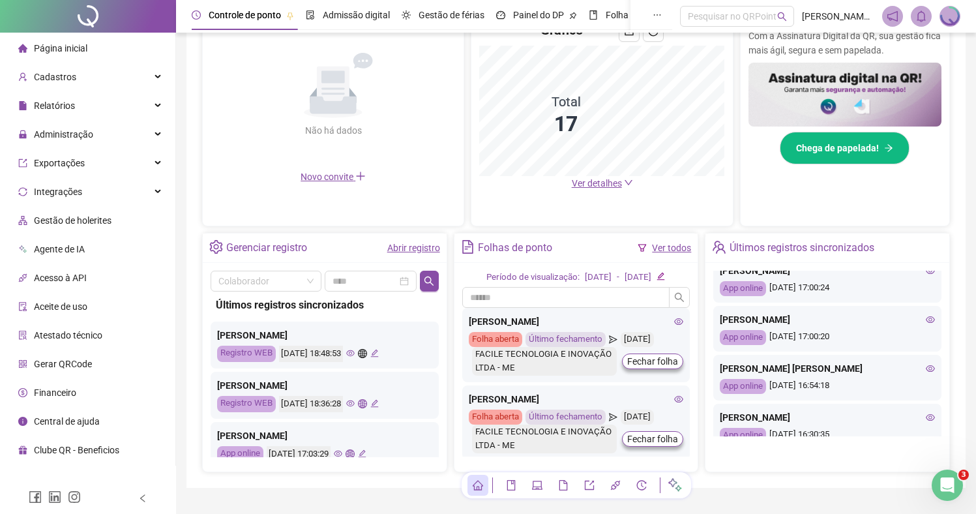  I want to click on img: banner%2F02c71560-61a6-44d4-94b9-c8ab97240462.png, so click(845, 95).